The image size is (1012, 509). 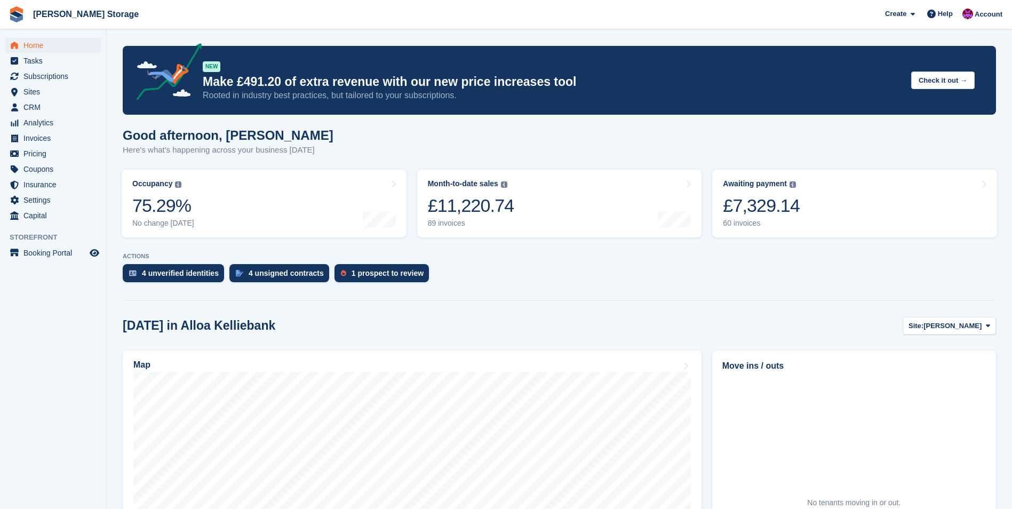 What do you see at coordinates (56, 200) in the screenshot?
I see `span: Settings` at bounding box center [56, 200].